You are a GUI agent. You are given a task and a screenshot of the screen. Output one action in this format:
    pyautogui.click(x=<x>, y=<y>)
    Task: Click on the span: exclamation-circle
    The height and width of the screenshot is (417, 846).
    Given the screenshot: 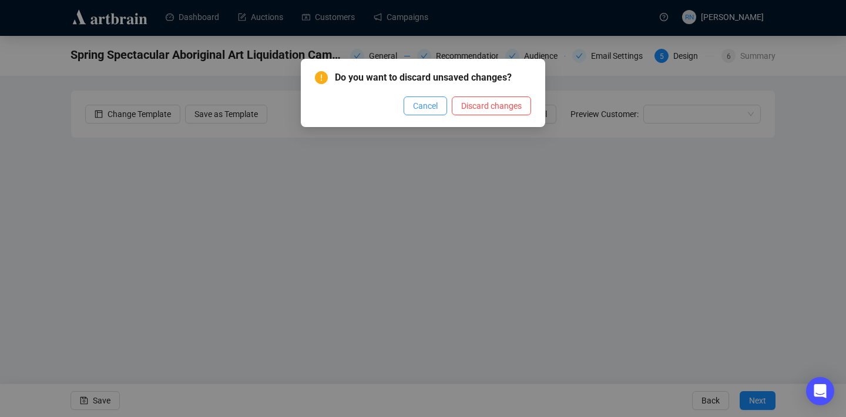 What is the action you would take?
    pyautogui.click(x=322, y=78)
    